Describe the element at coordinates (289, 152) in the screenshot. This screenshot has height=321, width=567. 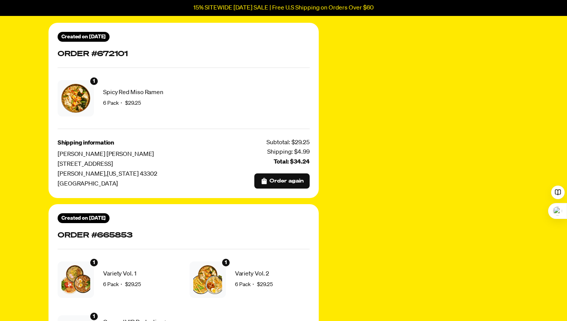
I see `div: Shipping: $4.99` at that location.